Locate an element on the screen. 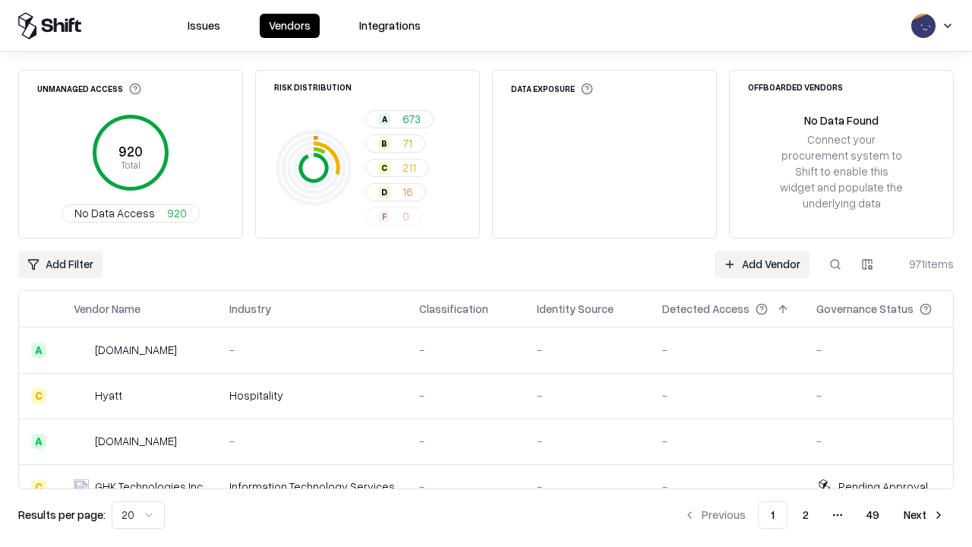 The width and height of the screenshot is (972, 547). button: Vendors is located at coordinates (289, 26).